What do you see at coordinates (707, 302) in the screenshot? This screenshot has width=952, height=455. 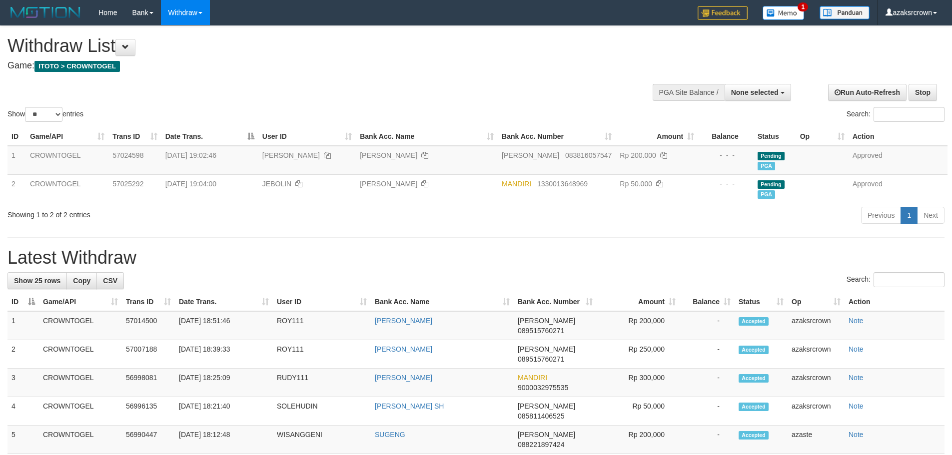 I see `th: Balance: activate to sort column ascending` at bounding box center [707, 302].